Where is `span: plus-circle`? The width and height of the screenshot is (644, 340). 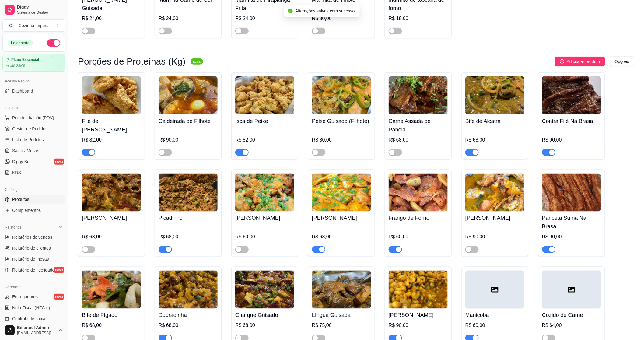 span: plus-circle is located at coordinates (562, 61).